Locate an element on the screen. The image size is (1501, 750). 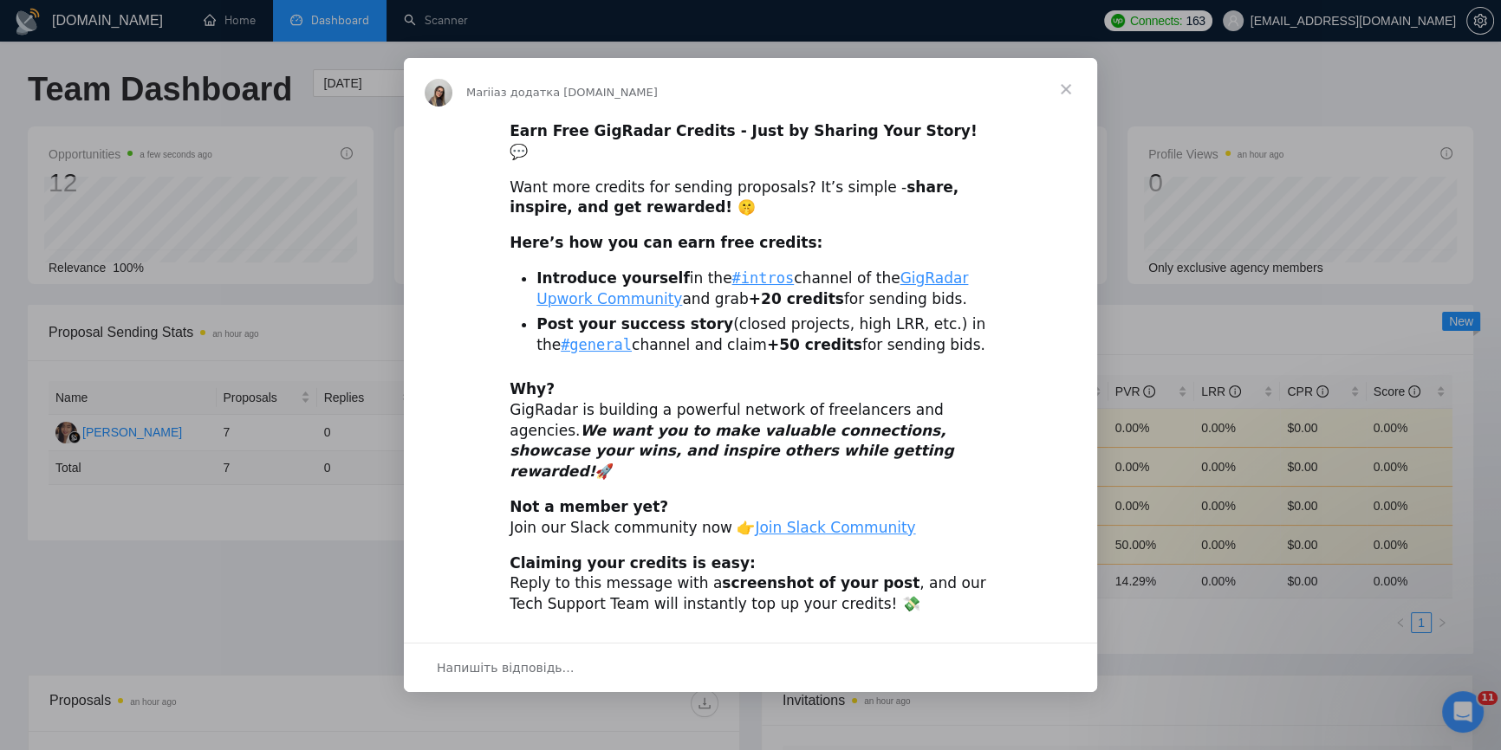
img: Profile image for Mariia is located at coordinates (438, 93).